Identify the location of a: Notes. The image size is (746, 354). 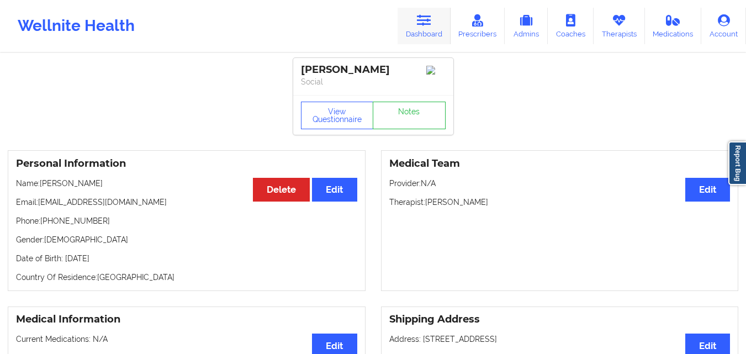
(409, 115).